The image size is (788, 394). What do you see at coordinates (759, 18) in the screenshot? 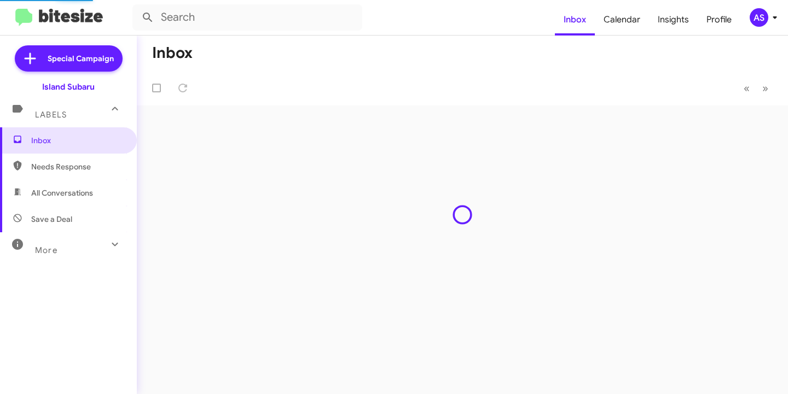
I see `div: AS` at bounding box center [759, 18].